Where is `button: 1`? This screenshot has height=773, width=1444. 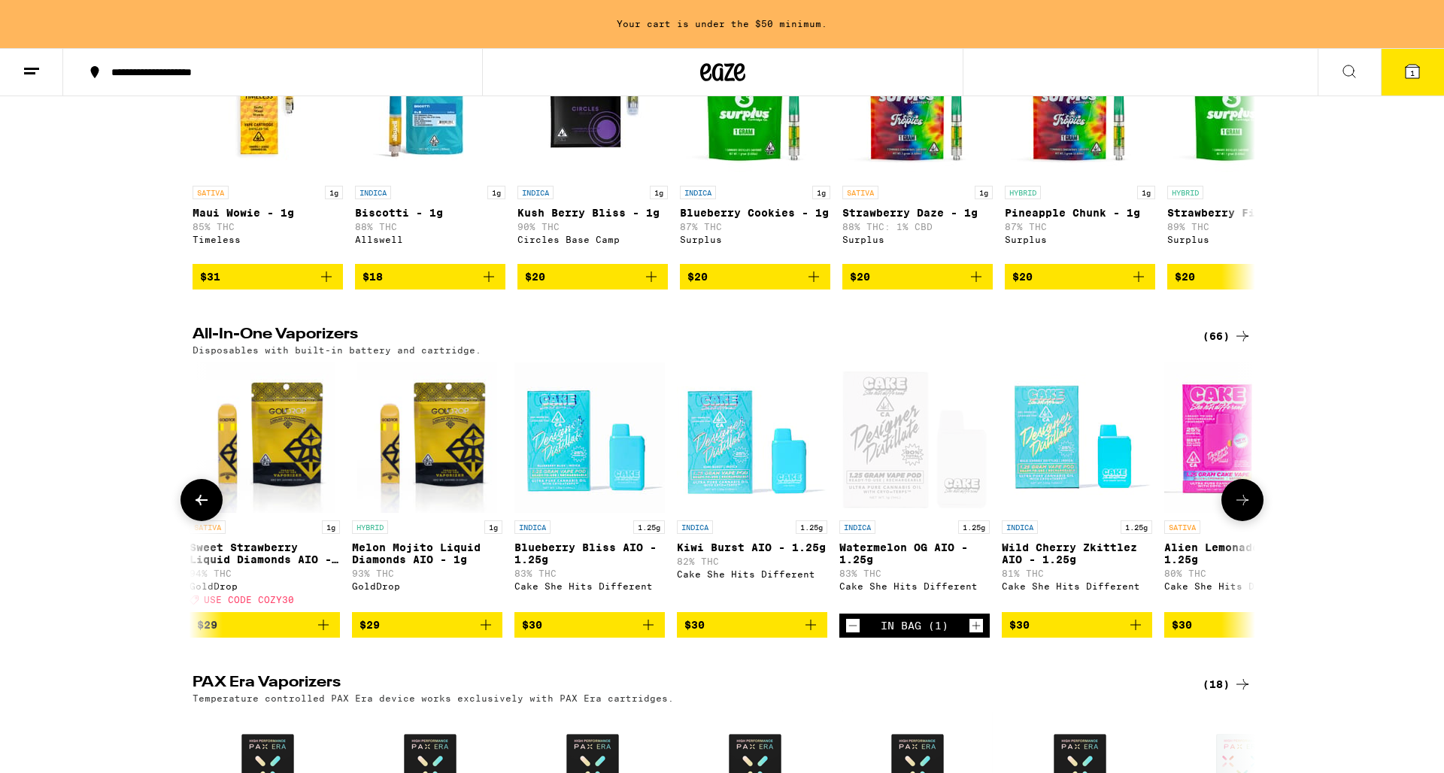 button: 1 is located at coordinates (1412, 72).